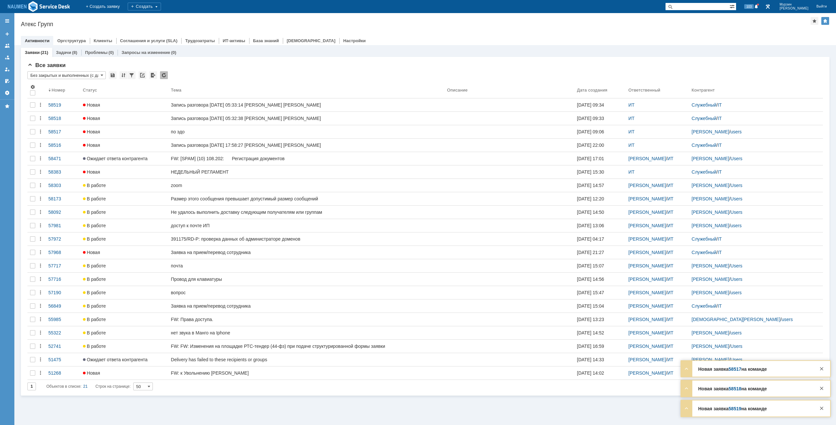 This screenshot has width=836, height=425. Describe the element at coordinates (306, 346) in the screenshot. I see `a: FW: FW: Изменения на площадке РТС-тендер (44-фз) при подаче структурированной формы заявки` at that location.